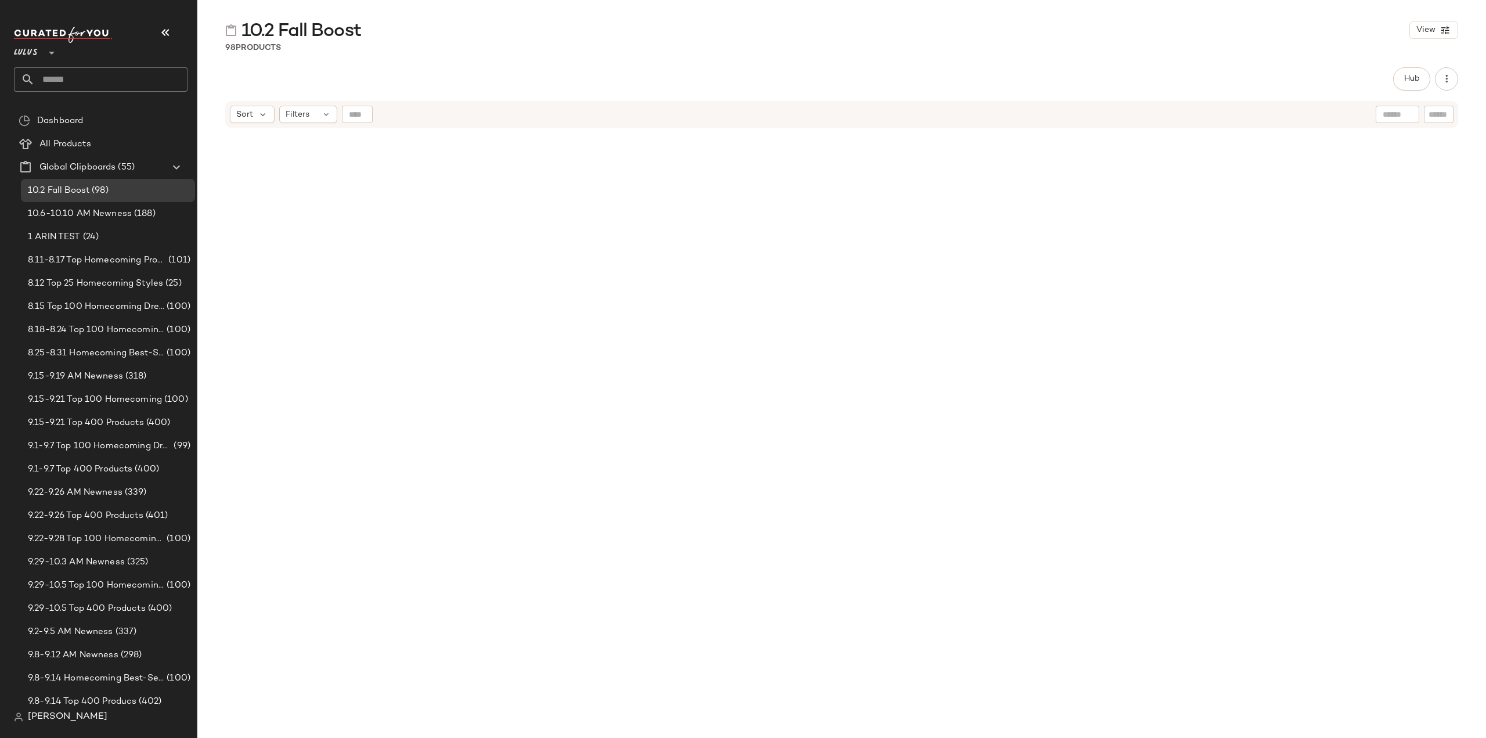 This screenshot has height=738, width=1486. I want to click on span: (339), so click(135, 492).